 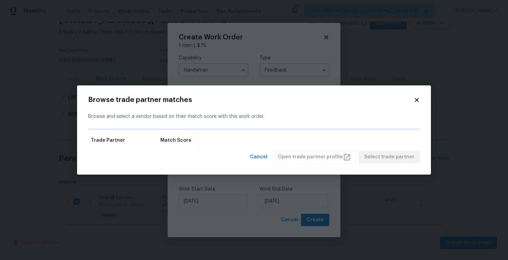 I want to click on span: Trade Partner, so click(x=108, y=140).